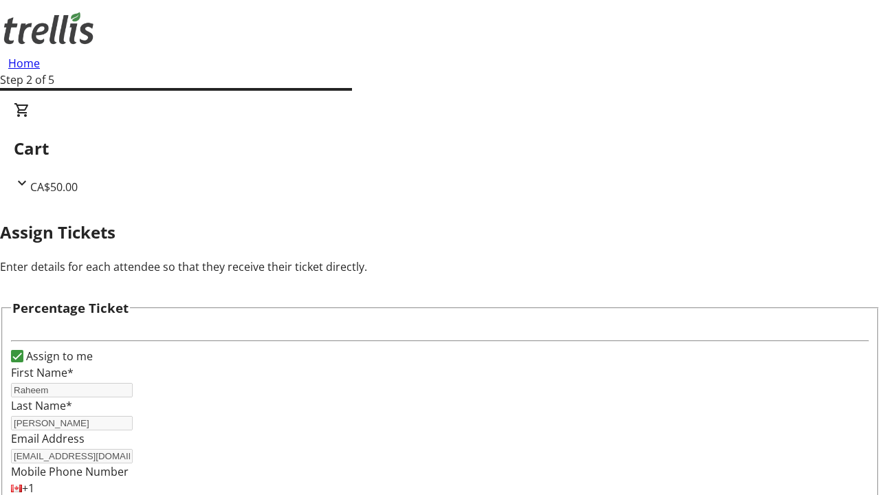 The width and height of the screenshot is (880, 495). What do you see at coordinates (54, 187) in the screenshot?
I see `span: CA$50.00` at bounding box center [54, 187].